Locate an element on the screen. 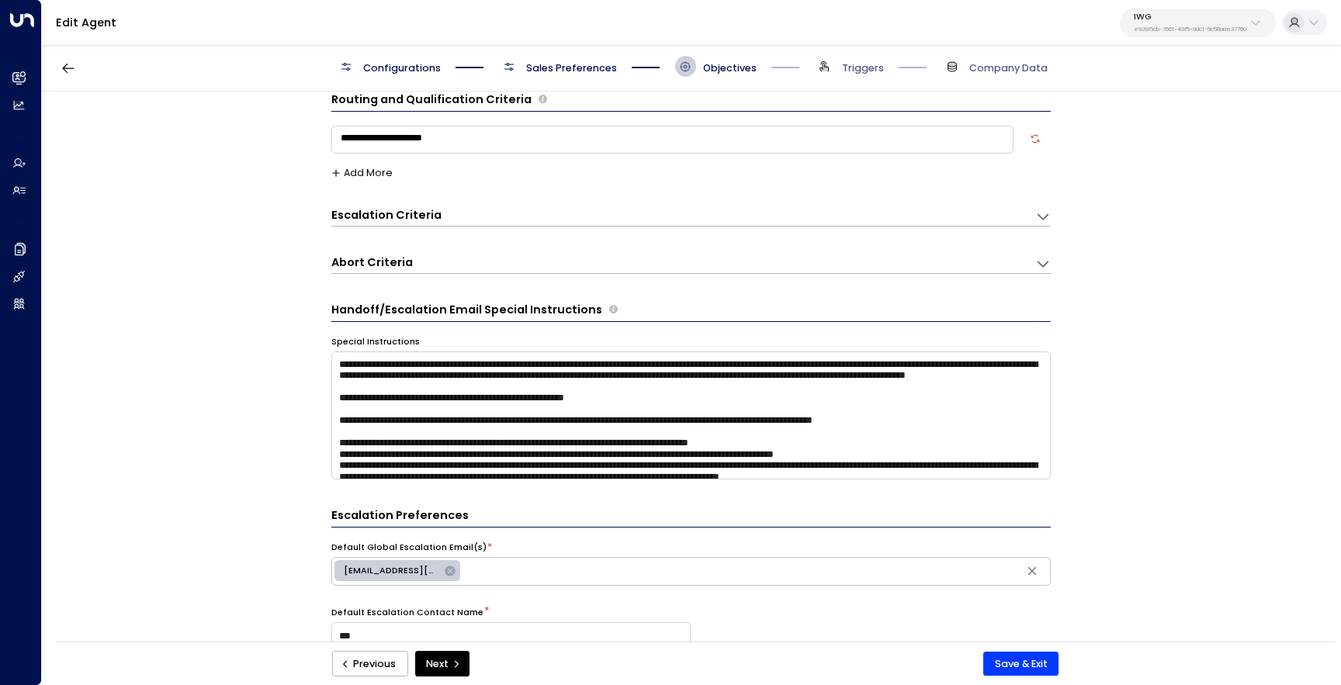 This screenshot has width=1341, height=685. div: Abort CriteriaDefine the scenarios in which the AI agent should abort or terminate the conversati... is located at coordinates (690, 264).